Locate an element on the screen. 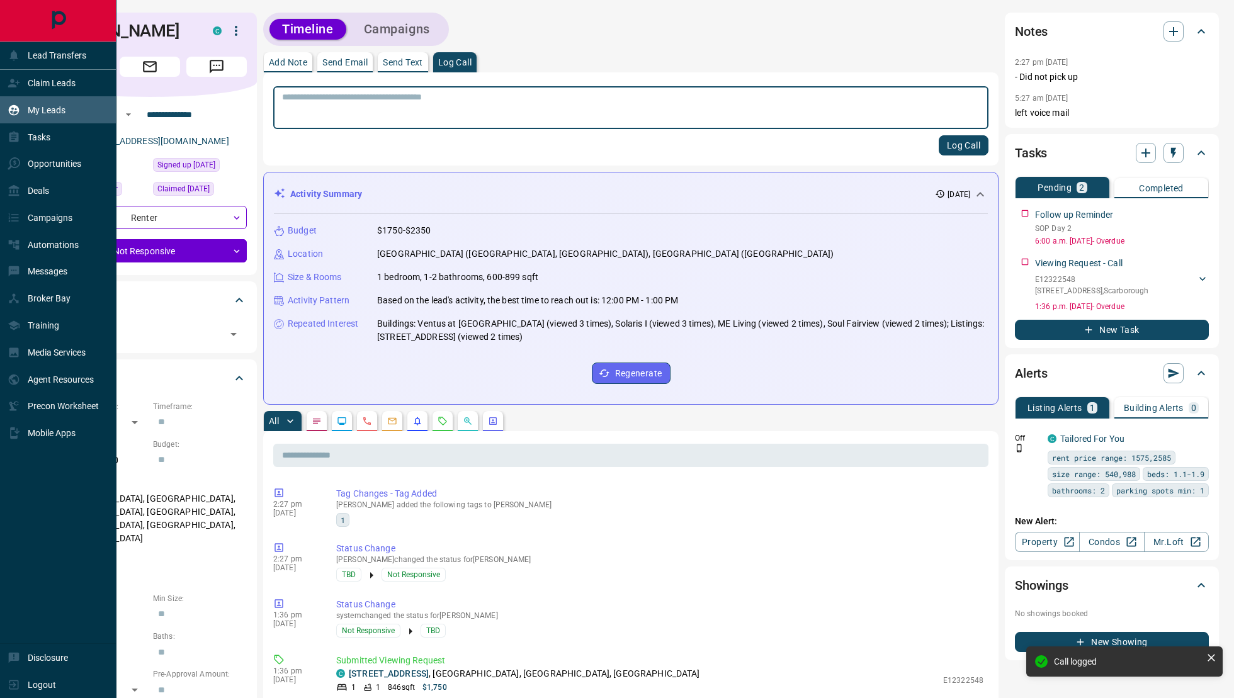 Image resolution: width=1234 pixels, height=698 pixels. span: beds: 1.1-1.9 is located at coordinates (1176, 474).